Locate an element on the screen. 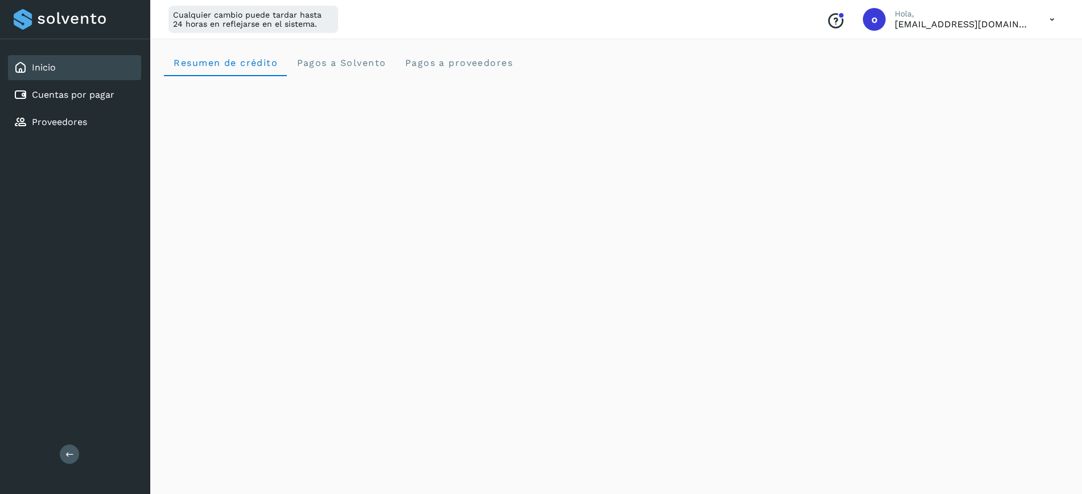 The width and height of the screenshot is (1082, 494). p: Hola, is located at coordinates (963, 14).